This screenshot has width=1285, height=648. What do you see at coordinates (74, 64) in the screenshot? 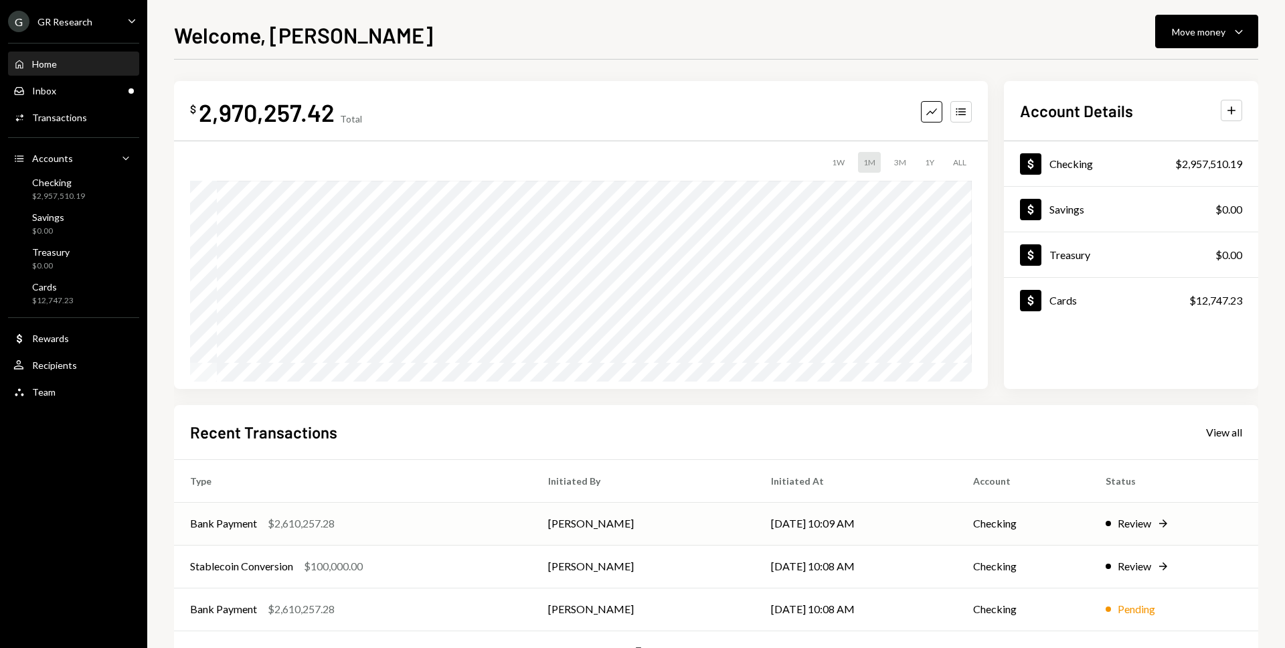
I see `a: Home` at bounding box center [74, 64].